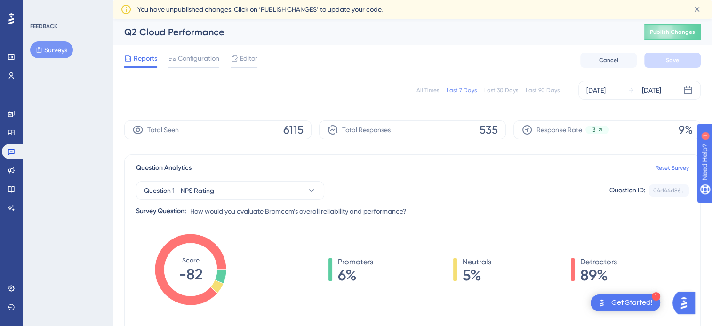 The height and width of the screenshot is (326, 712). I want to click on div: Q2 Cloud Performance, so click(372, 32).